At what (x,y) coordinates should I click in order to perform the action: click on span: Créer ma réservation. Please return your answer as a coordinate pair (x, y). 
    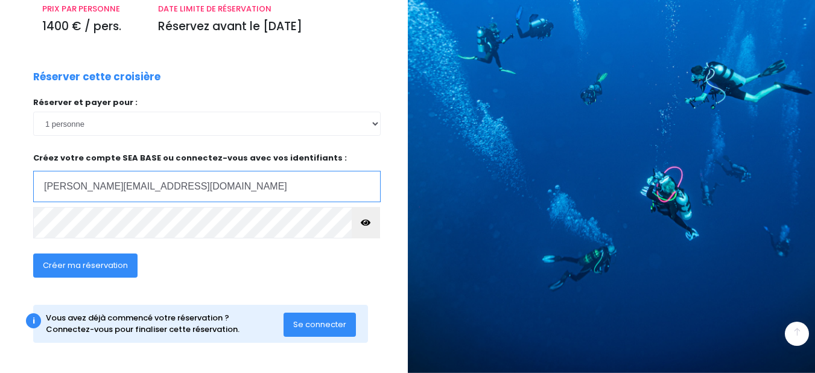
    Looking at the image, I should click on (85, 265).